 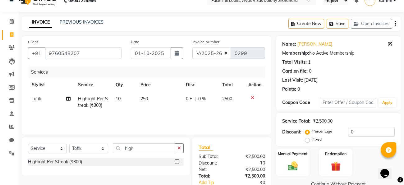 I want to click on div: Net:, so click(x=213, y=170).